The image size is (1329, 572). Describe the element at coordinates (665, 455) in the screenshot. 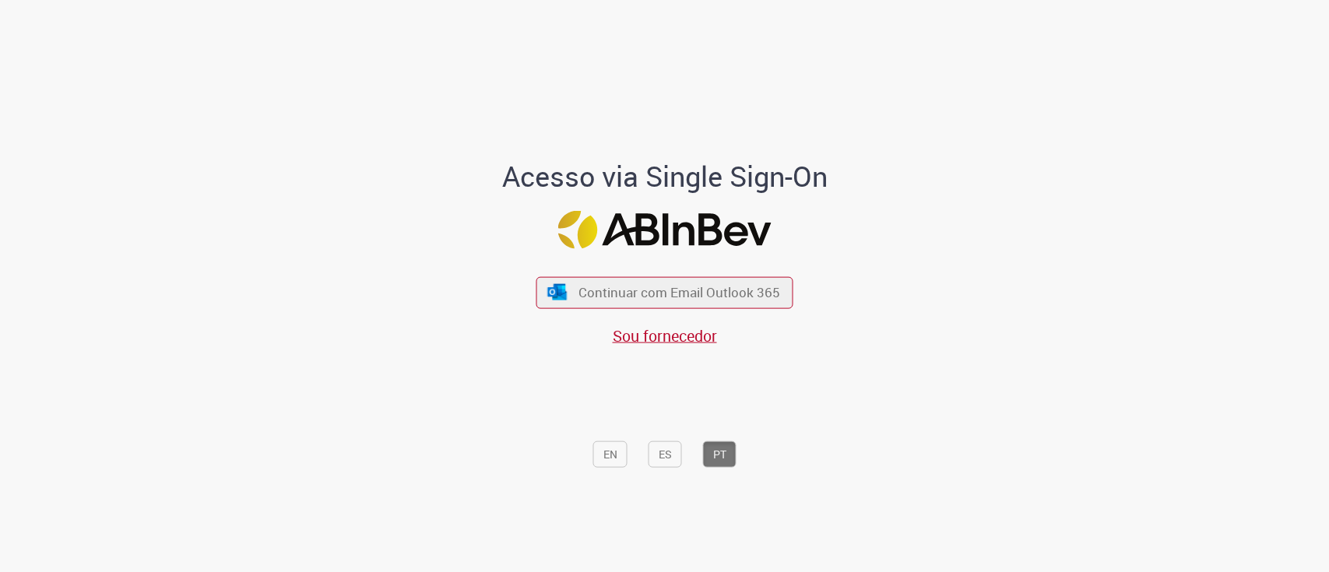

I see `button: ES` at that location.